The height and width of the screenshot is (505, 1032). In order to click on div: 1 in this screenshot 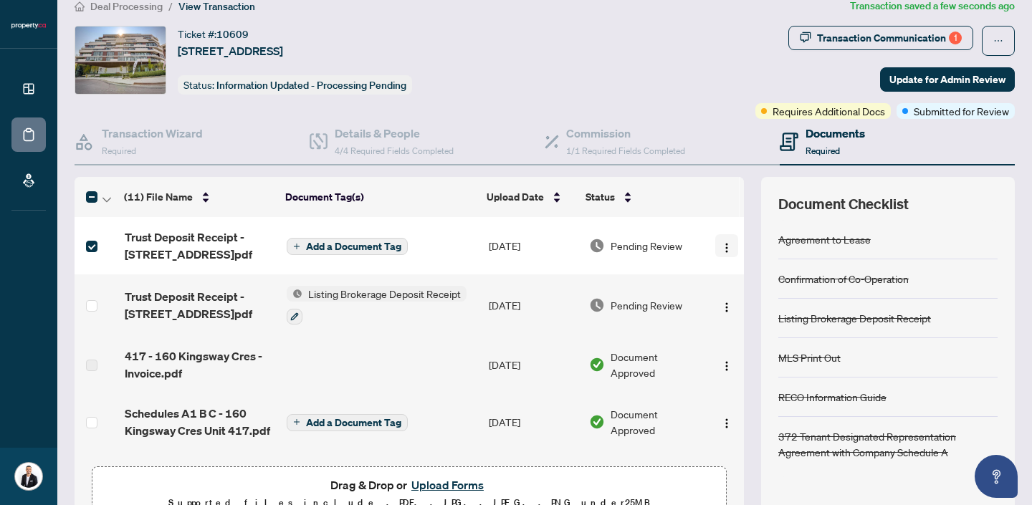, I will do `click(955, 38)`.